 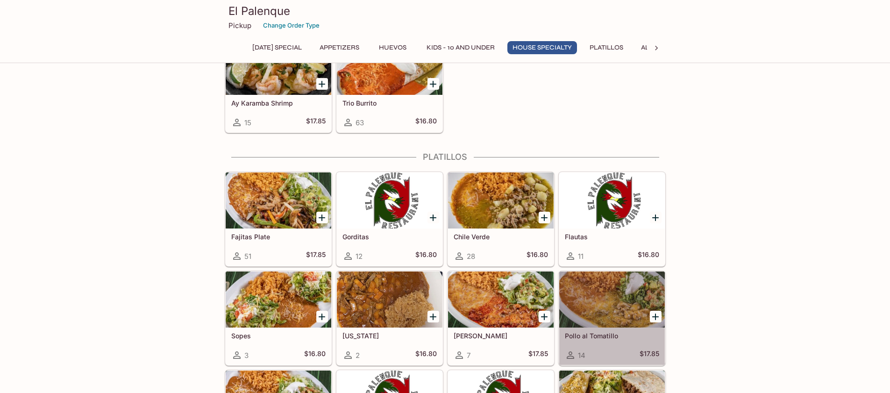 What do you see at coordinates (433, 84) in the screenshot?
I see `button: Add Trio Burrito` at bounding box center [433, 84].